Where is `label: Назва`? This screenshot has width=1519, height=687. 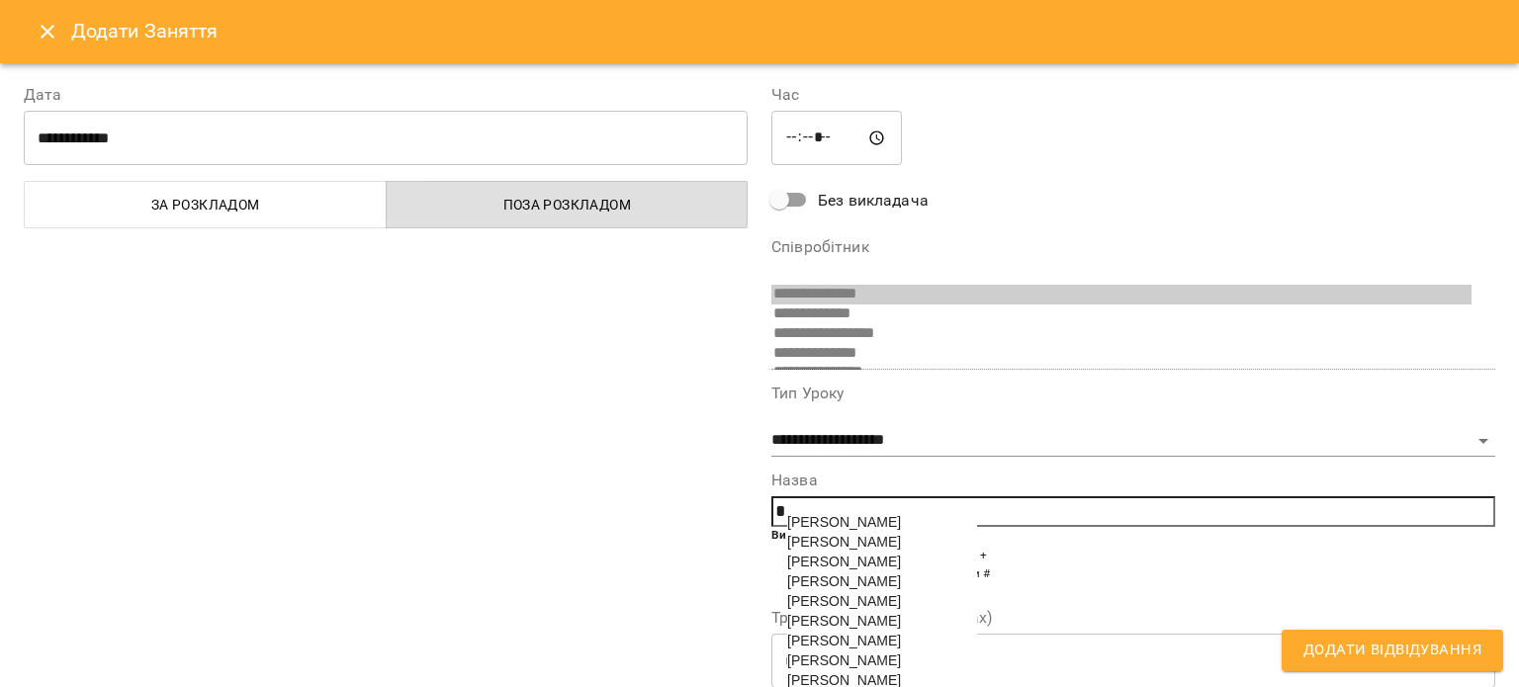 label: Назва is located at coordinates (1133, 481).